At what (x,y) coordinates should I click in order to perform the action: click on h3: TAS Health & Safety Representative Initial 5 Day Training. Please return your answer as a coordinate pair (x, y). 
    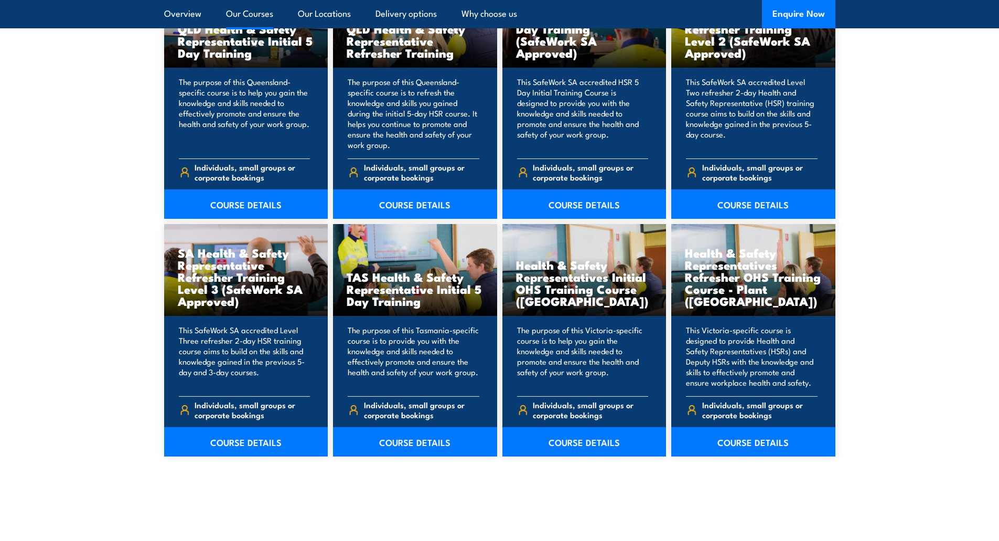
    Looking at the image, I should click on (415, 288).